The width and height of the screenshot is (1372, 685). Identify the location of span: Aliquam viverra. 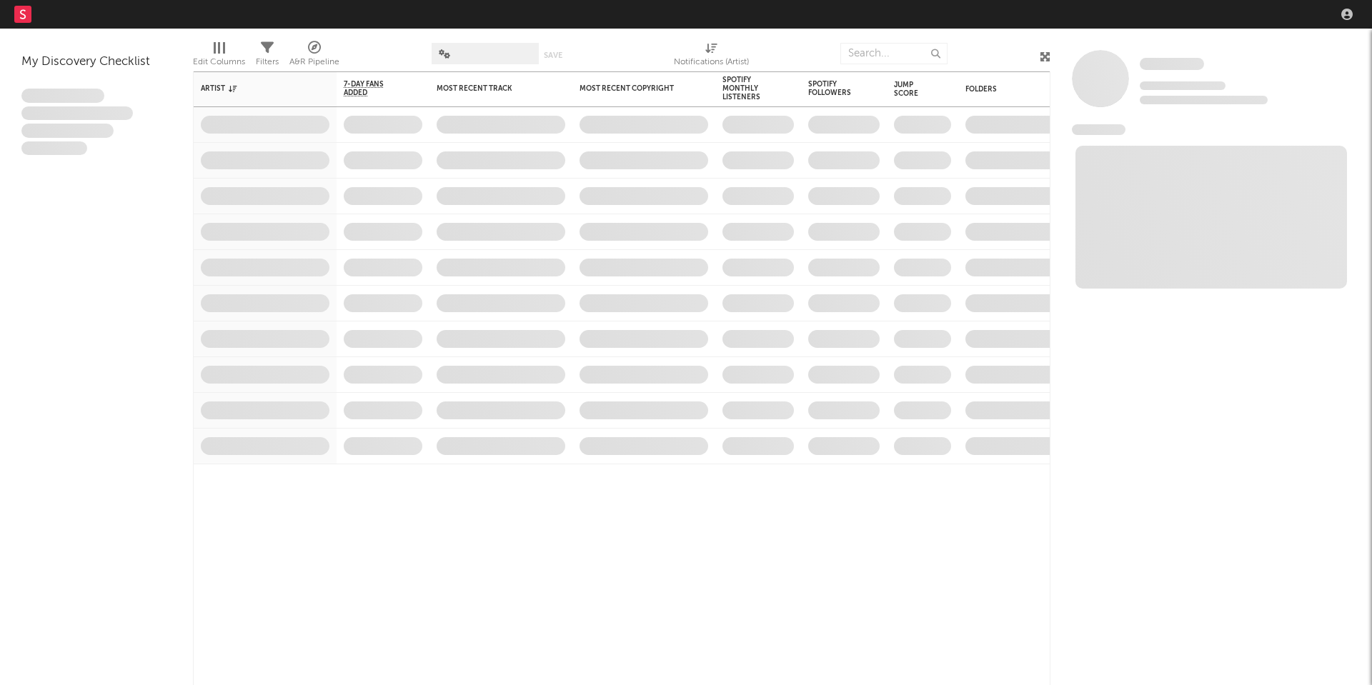
(54, 149).